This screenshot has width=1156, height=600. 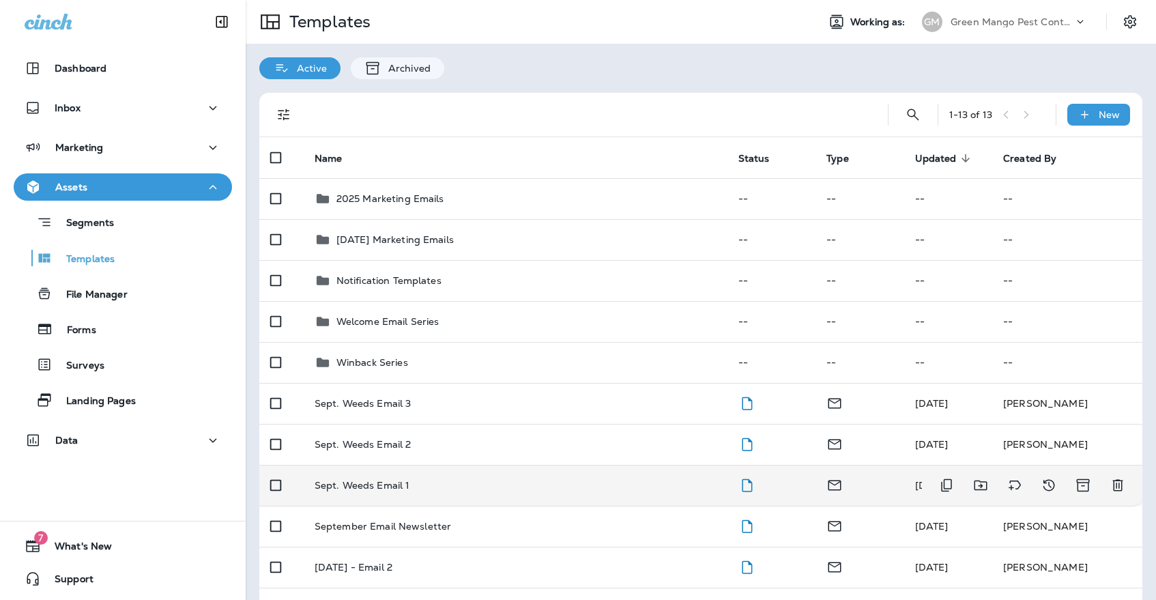 I want to click on button: Search Templates, so click(x=913, y=115).